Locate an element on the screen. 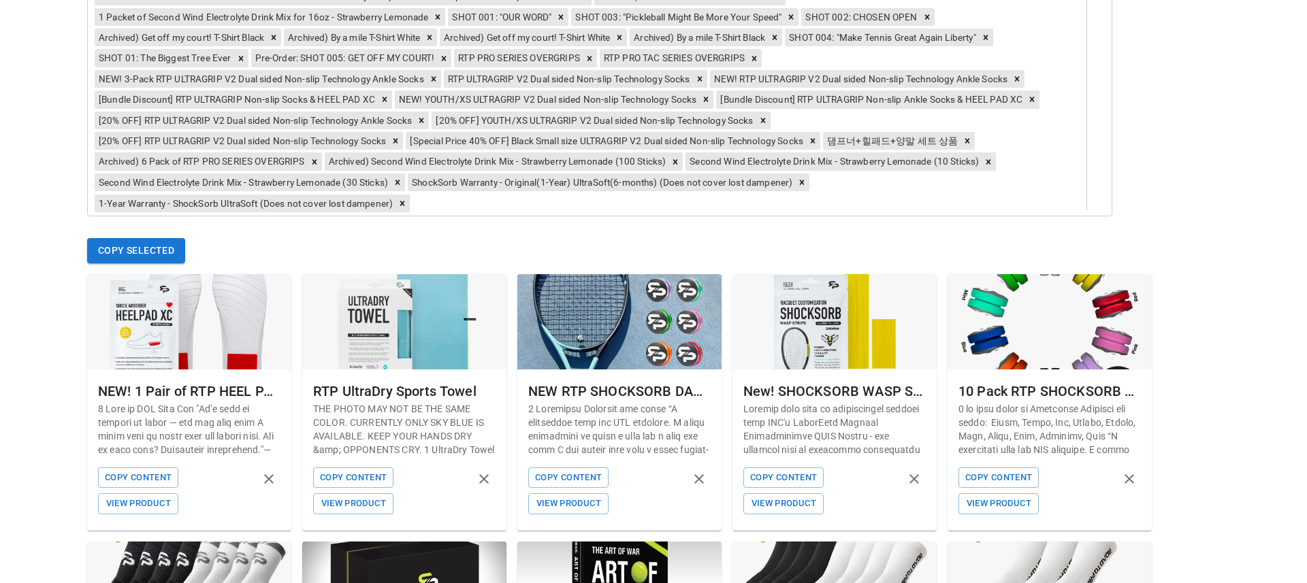 The image size is (1307, 583). div: Remove Second Wind Electrolyte Drink Mix - Strawberry Lemonade (30 Sticks) is located at coordinates (397, 182).